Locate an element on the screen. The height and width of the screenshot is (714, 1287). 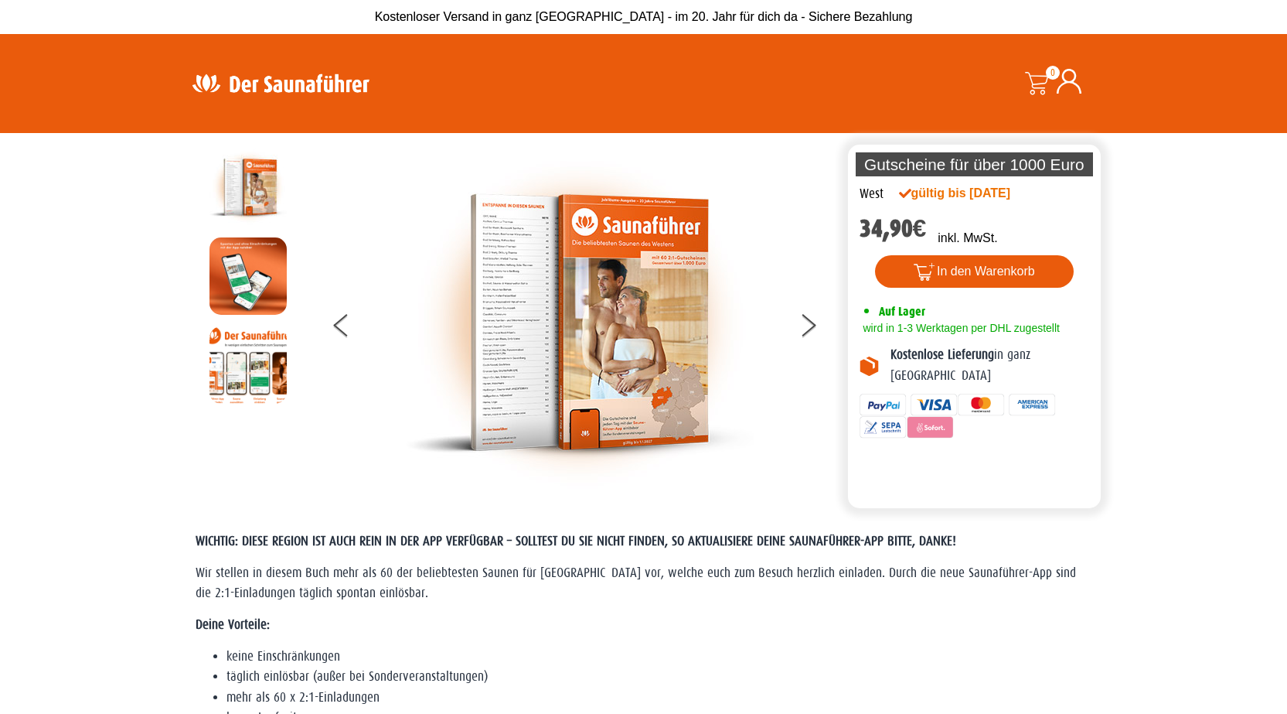
img: Anleitung7tn is located at coordinates (248, 365).